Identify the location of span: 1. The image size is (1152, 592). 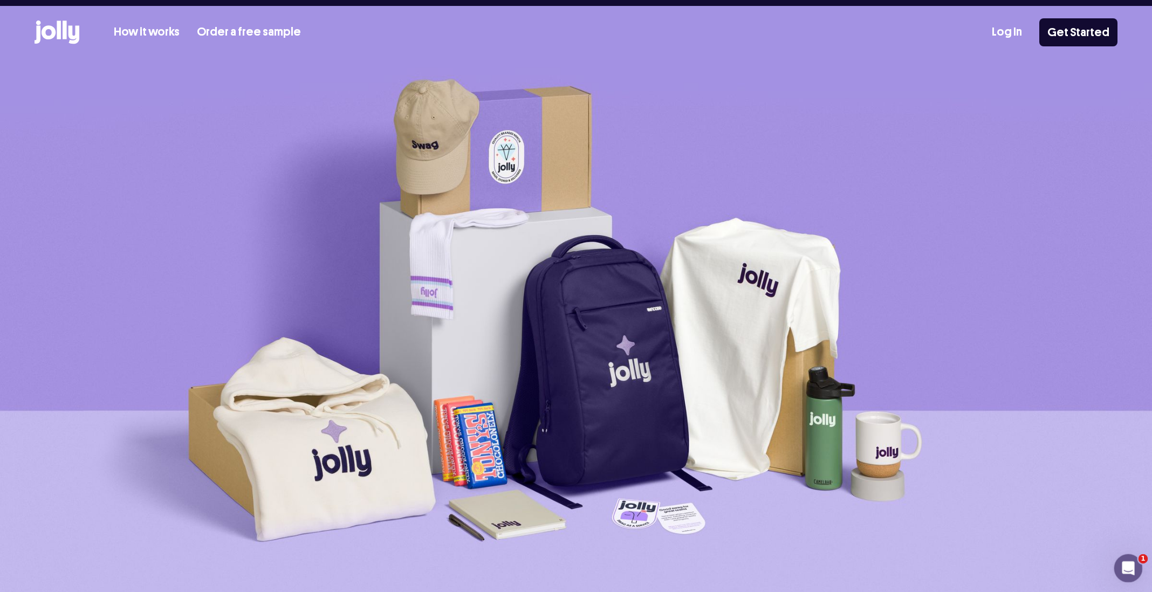
(1143, 559).